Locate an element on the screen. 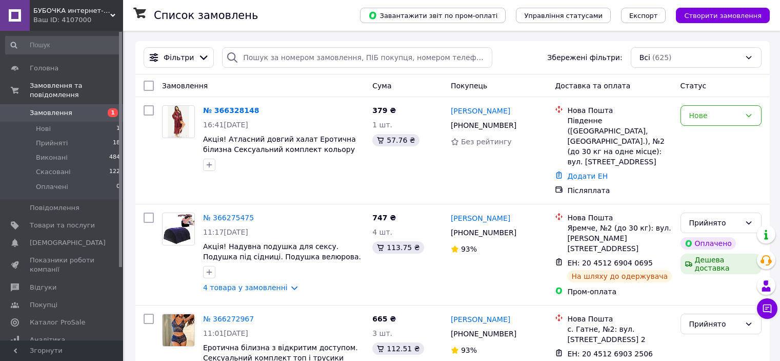 This screenshot has height=361, width=780. span: Замовлення та повідомлення is located at coordinates (76, 90).